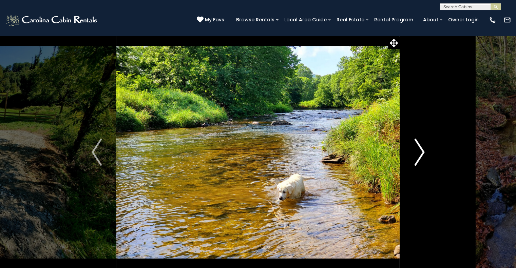  Describe the element at coordinates (493, 20) in the screenshot. I see `img: phone-regular-white.png` at that location.